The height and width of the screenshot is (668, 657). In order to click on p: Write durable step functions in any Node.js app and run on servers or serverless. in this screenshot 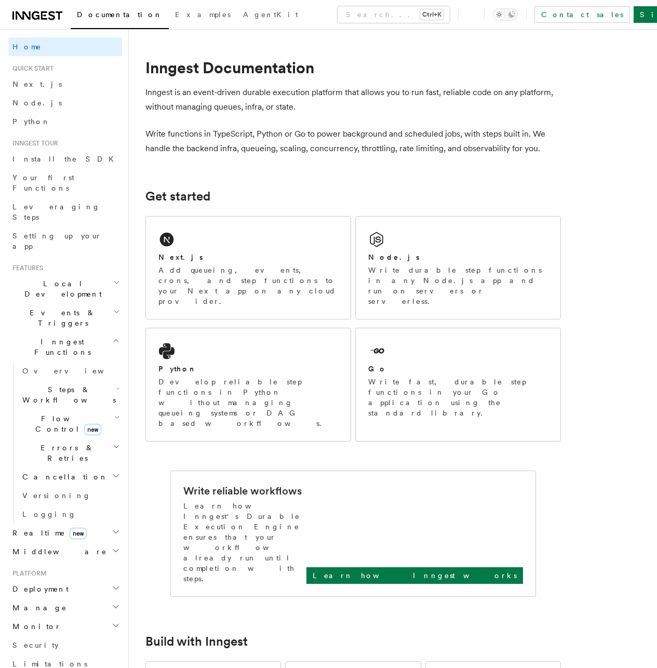, I will do `click(458, 285)`.